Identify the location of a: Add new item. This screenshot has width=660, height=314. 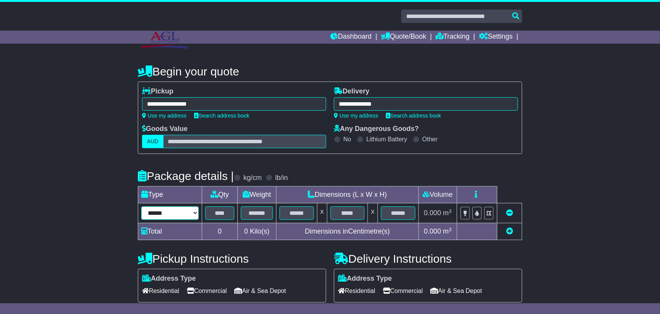
(509, 231).